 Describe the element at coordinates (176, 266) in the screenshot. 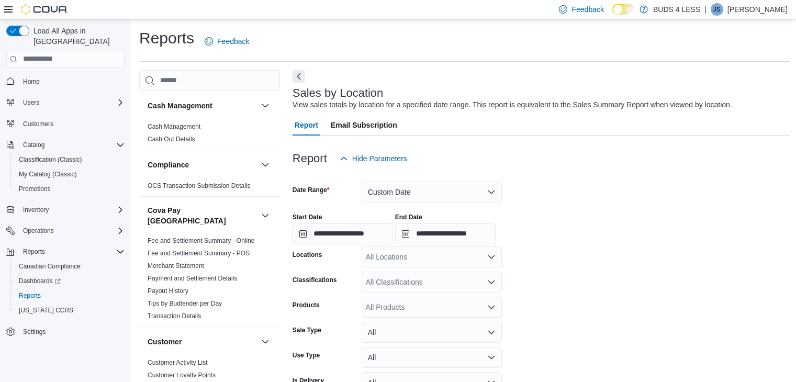

I see `span: Merchant Statement` at that location.